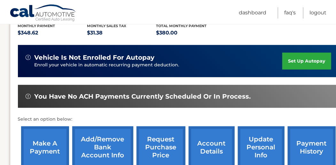 The width and height of the screenshot is (336, 165). What do you see at coordinates (52, 33) in the screenshot?
I see `p: $348.62` at bounding box center [52, 33].